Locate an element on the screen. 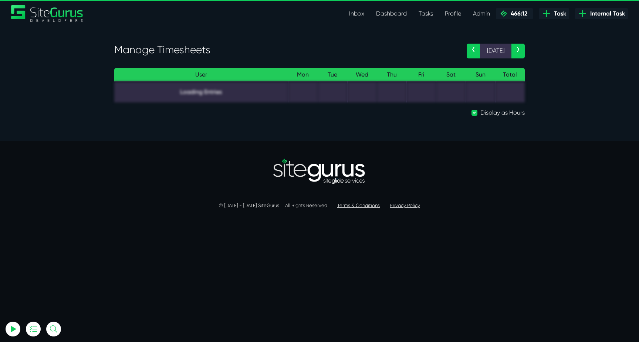  span: Internal Task is located at coordinates (606, 14).